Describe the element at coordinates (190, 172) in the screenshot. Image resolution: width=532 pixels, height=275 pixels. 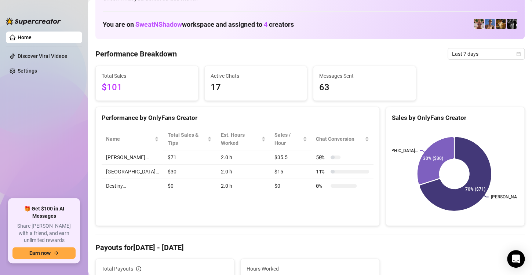
I see `td: $30` at that location.